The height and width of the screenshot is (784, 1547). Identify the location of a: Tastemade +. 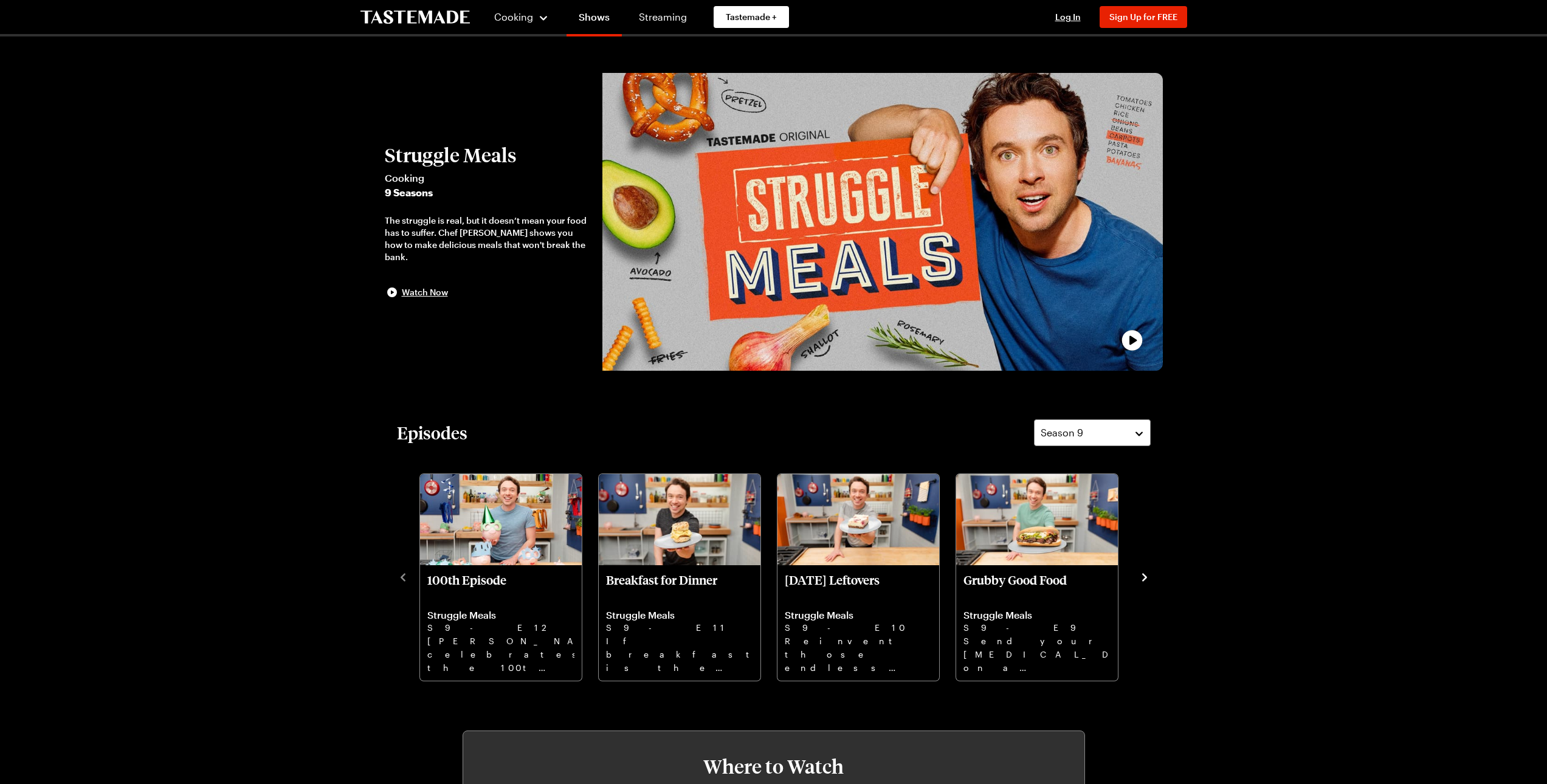
(752, 17).